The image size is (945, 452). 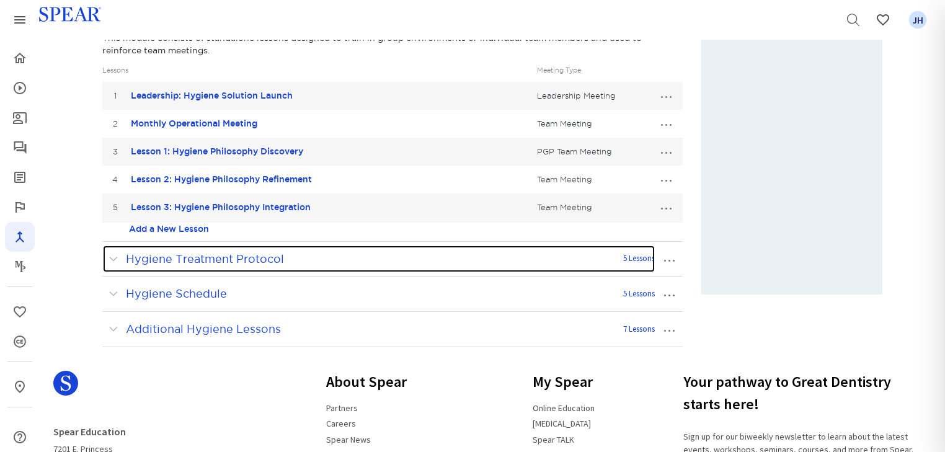 I want to click on a: Lesson 2: Hygiene Philosophy Refinement, so click(x=221, y=179).